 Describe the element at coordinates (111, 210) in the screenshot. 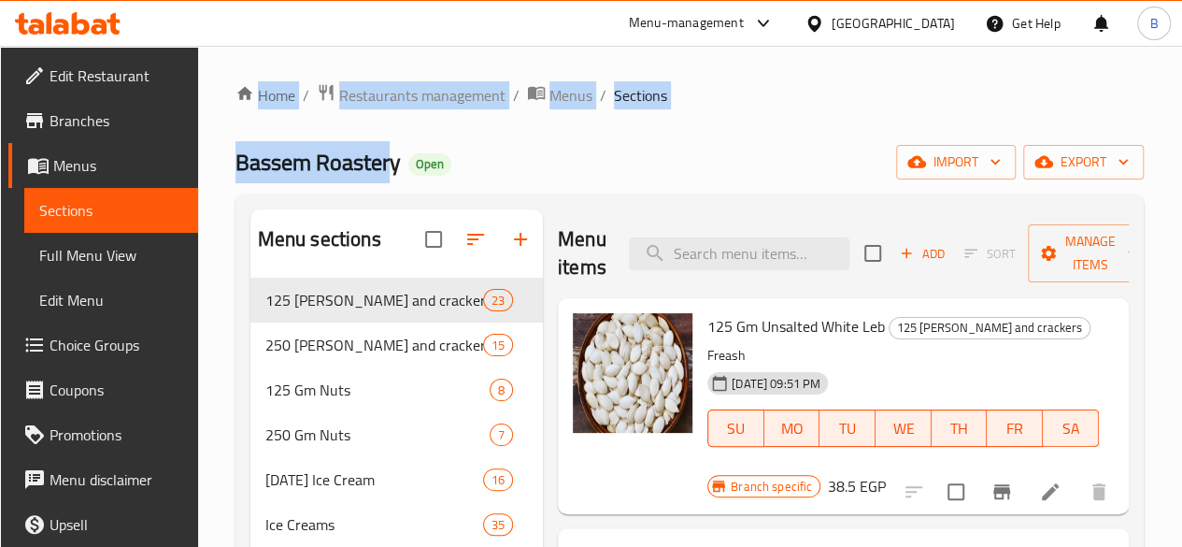

I see `a: Sections` at that location.